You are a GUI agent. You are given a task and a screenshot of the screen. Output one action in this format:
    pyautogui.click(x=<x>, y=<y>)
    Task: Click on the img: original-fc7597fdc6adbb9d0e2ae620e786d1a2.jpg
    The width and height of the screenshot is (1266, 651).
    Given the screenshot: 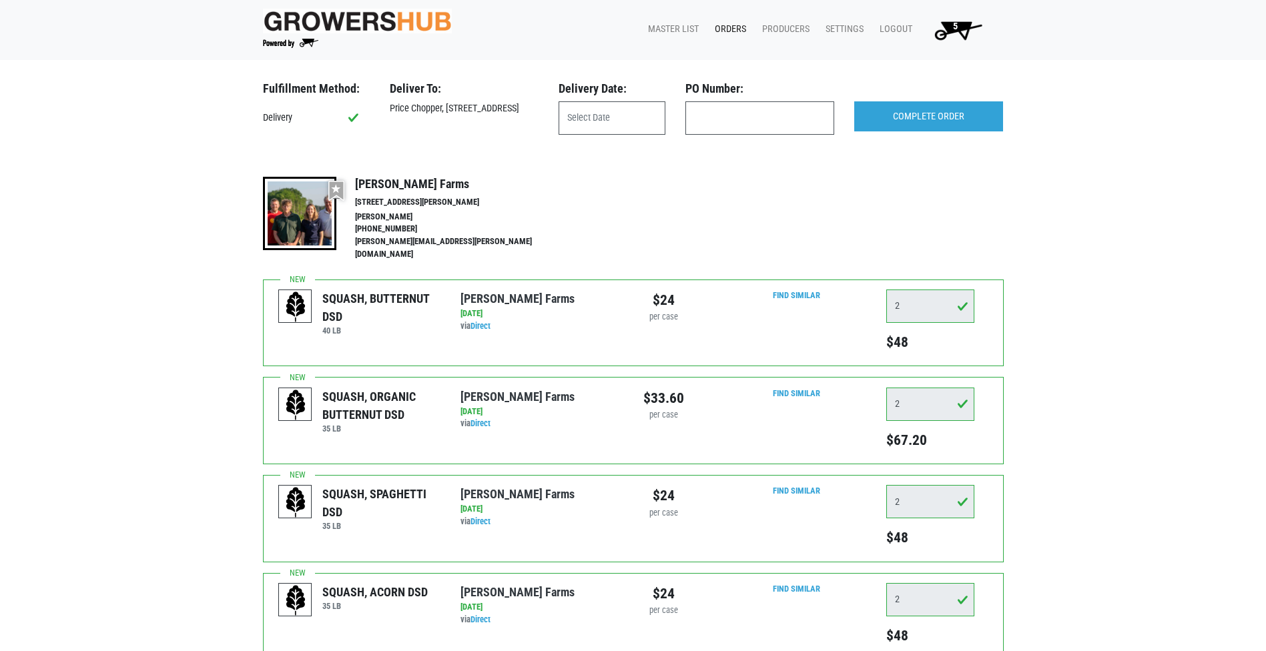 What is the action you would take?
    pyautogui.click(x=358, y=21)
    